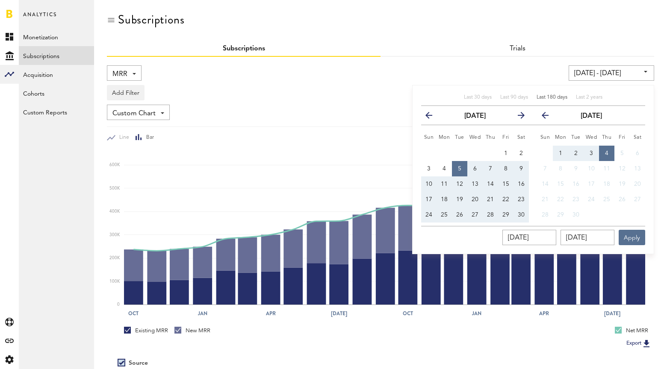 The width and height of the screenshot is (667, 369). I want to click on span: 11, so click(606, 169).